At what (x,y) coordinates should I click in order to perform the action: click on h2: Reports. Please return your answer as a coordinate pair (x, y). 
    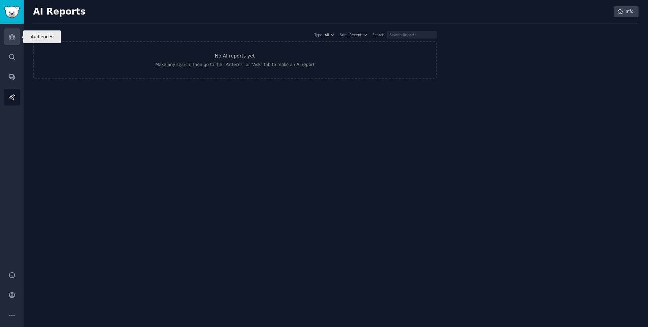
    Looking at the image, I should click on (43, 35).